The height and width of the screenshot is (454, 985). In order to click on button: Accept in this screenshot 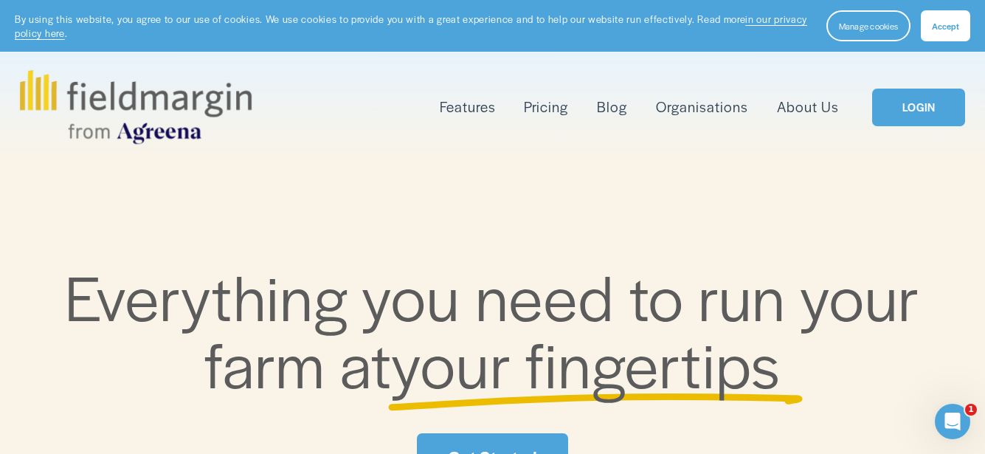, I will do `click(945, 26)`.